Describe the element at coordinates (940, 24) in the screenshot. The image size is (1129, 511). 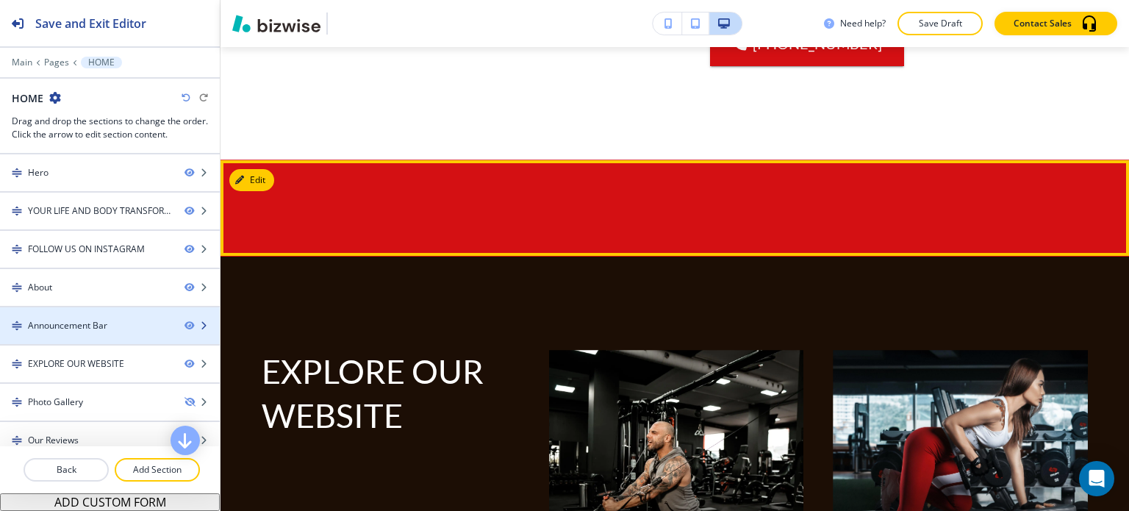
I see `p: Save Draft` at that location.